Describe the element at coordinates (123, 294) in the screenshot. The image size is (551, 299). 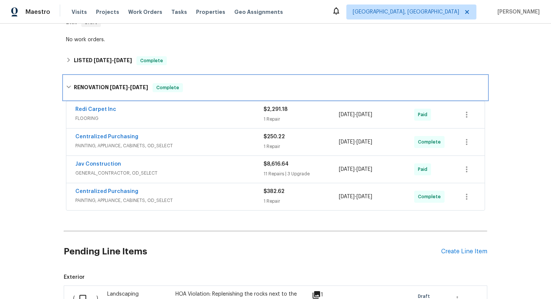
I see `span: Landscaping` at that location.